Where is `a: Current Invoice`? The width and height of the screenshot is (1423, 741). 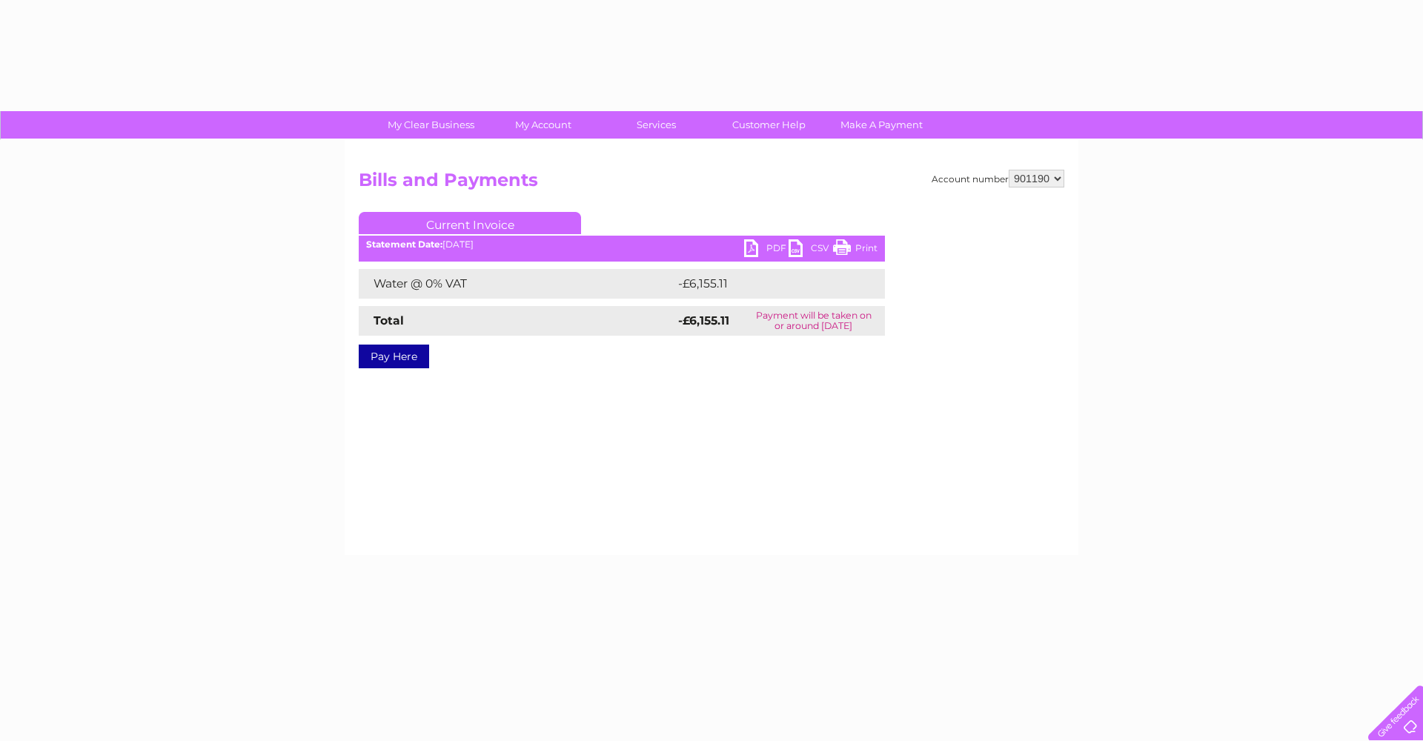
a: Current Invoice is located at coordinates (470, 223).